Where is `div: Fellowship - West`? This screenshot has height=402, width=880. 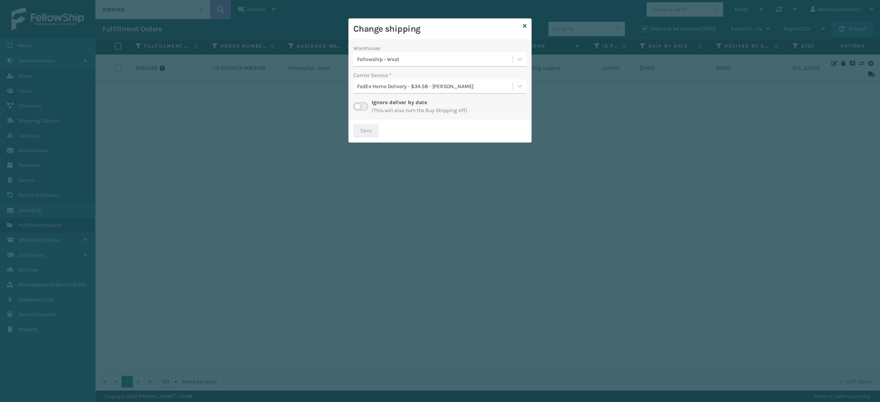 div: Fellowship - West is located at coordinates (435, 59).